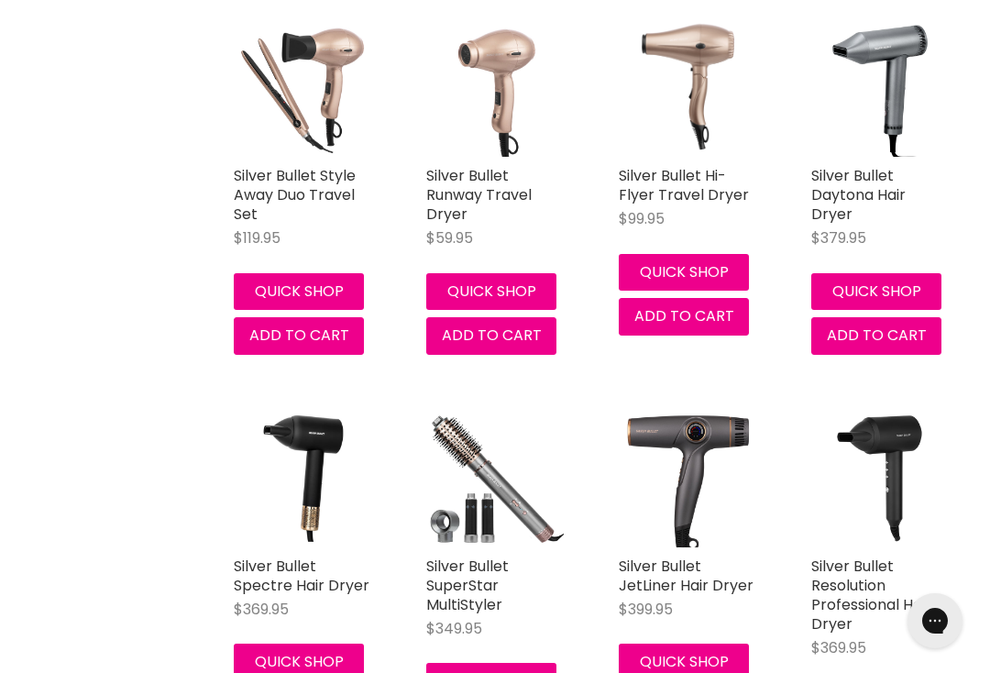  What do you see at coordinates (302, 478) in the screenshot?
I see `img: Silver Bullet Spectre Hair Dryer` at bounding box center [302, 478].